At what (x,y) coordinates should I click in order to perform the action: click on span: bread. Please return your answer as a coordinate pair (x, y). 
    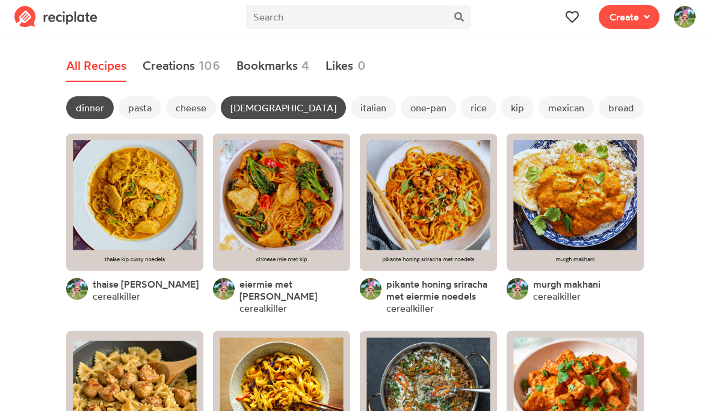
    Looking at the image, I should click on (621, 108).